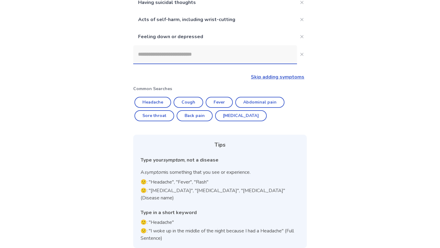 The width and height of the screenshot is (440, 248). Describe the element at coordinates (220, 222) in the screenshot. I see `p: 🙂: "Headache"` at that location.